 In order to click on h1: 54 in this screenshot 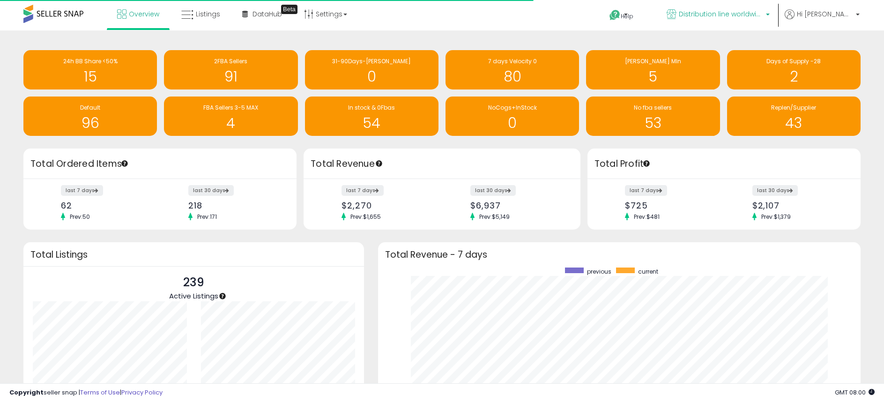, I will do `click(372, 123)`.